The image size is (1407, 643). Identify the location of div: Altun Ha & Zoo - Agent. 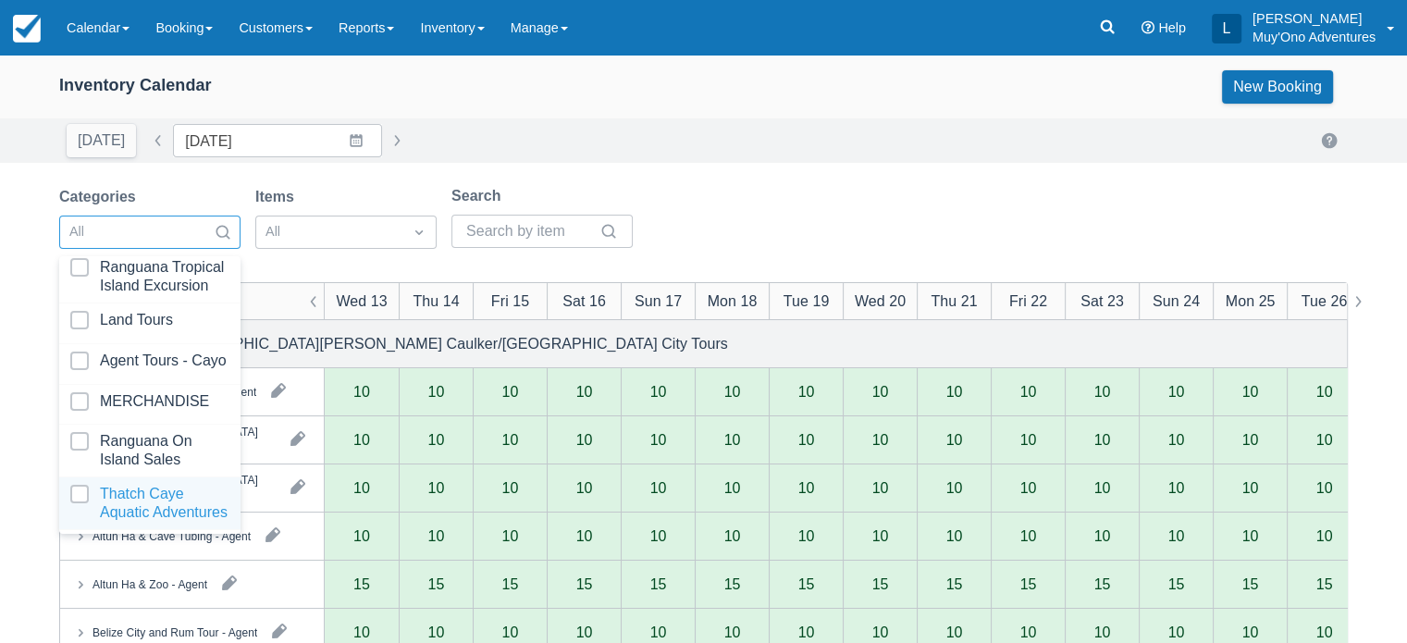
(150, 584).